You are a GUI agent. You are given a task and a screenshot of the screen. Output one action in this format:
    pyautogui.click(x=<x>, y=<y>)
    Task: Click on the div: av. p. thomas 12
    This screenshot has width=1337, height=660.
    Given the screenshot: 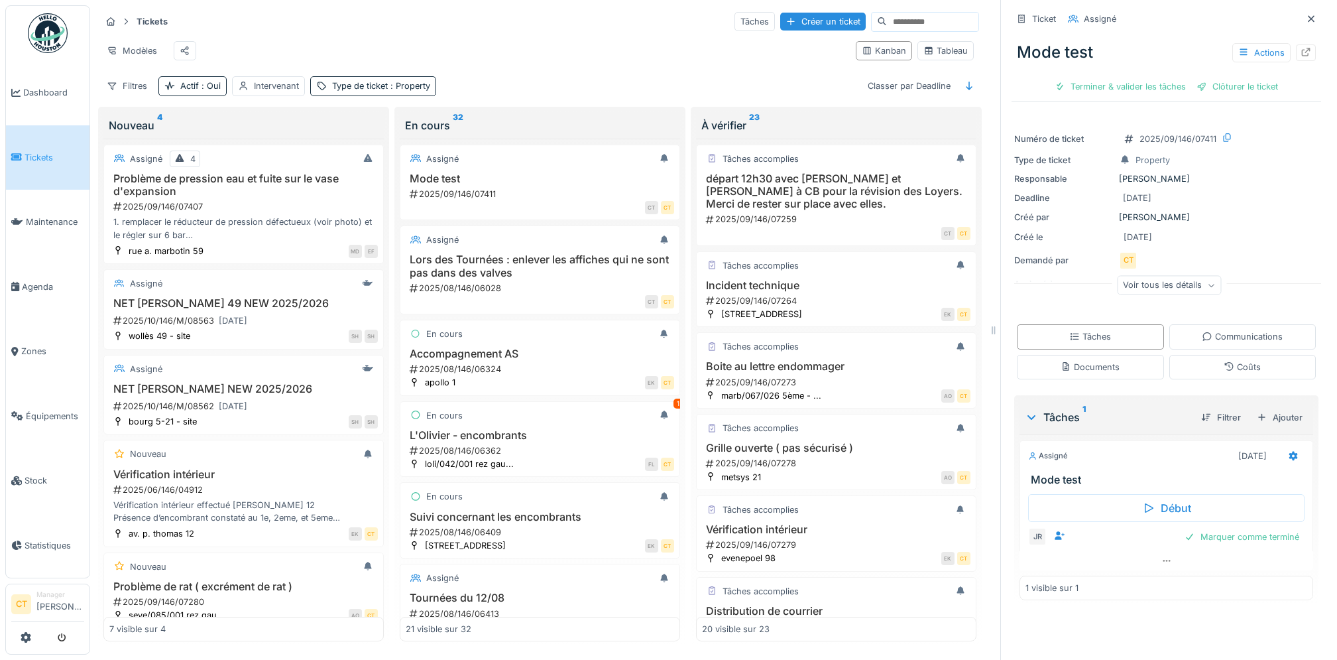 What is the action you would take?
    pyautogui.click(x=161, y=533)
    